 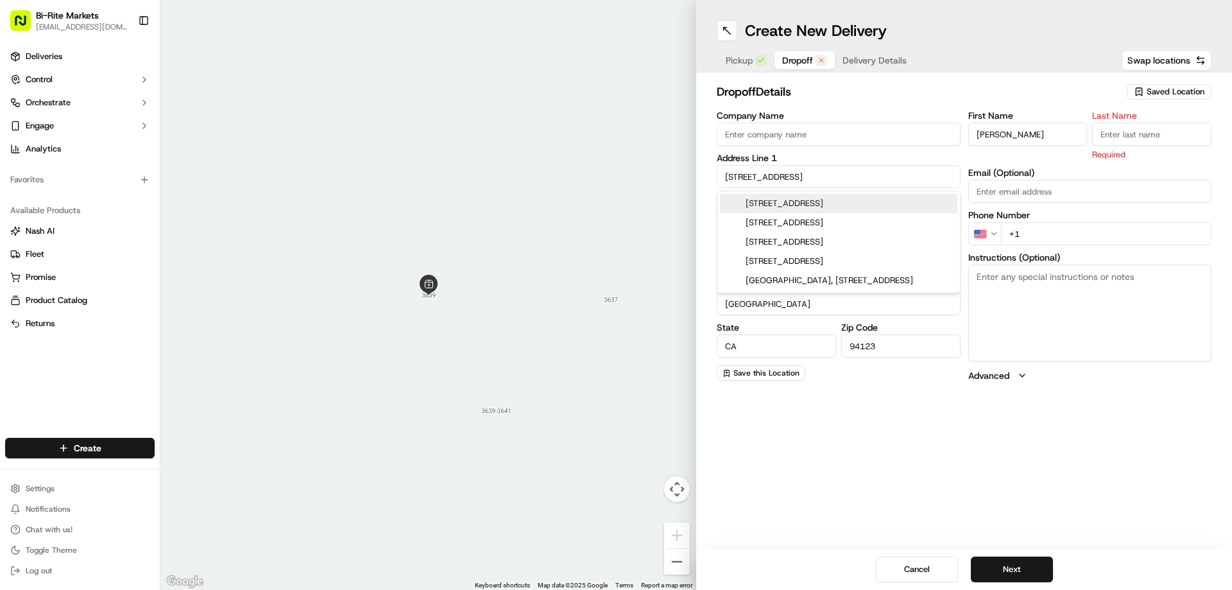 What do you see at coordinates (1090, 191) in the screenshot?
I see `input: Enter email address` at bounding box center [1090, 191].